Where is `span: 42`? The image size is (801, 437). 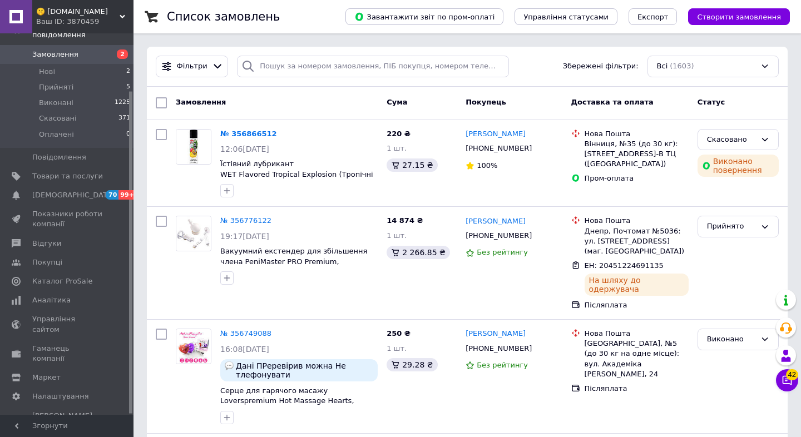 span: 42 is located at coordinates (792, 375).